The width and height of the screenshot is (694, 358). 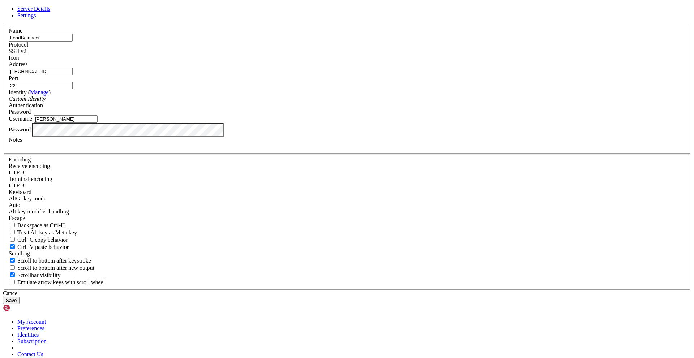 What do you see at coordinates (61, 282) in the screenshot?
I see `span: Emulate arrow keys with scroll wheel` at bounding box center [61, 282].